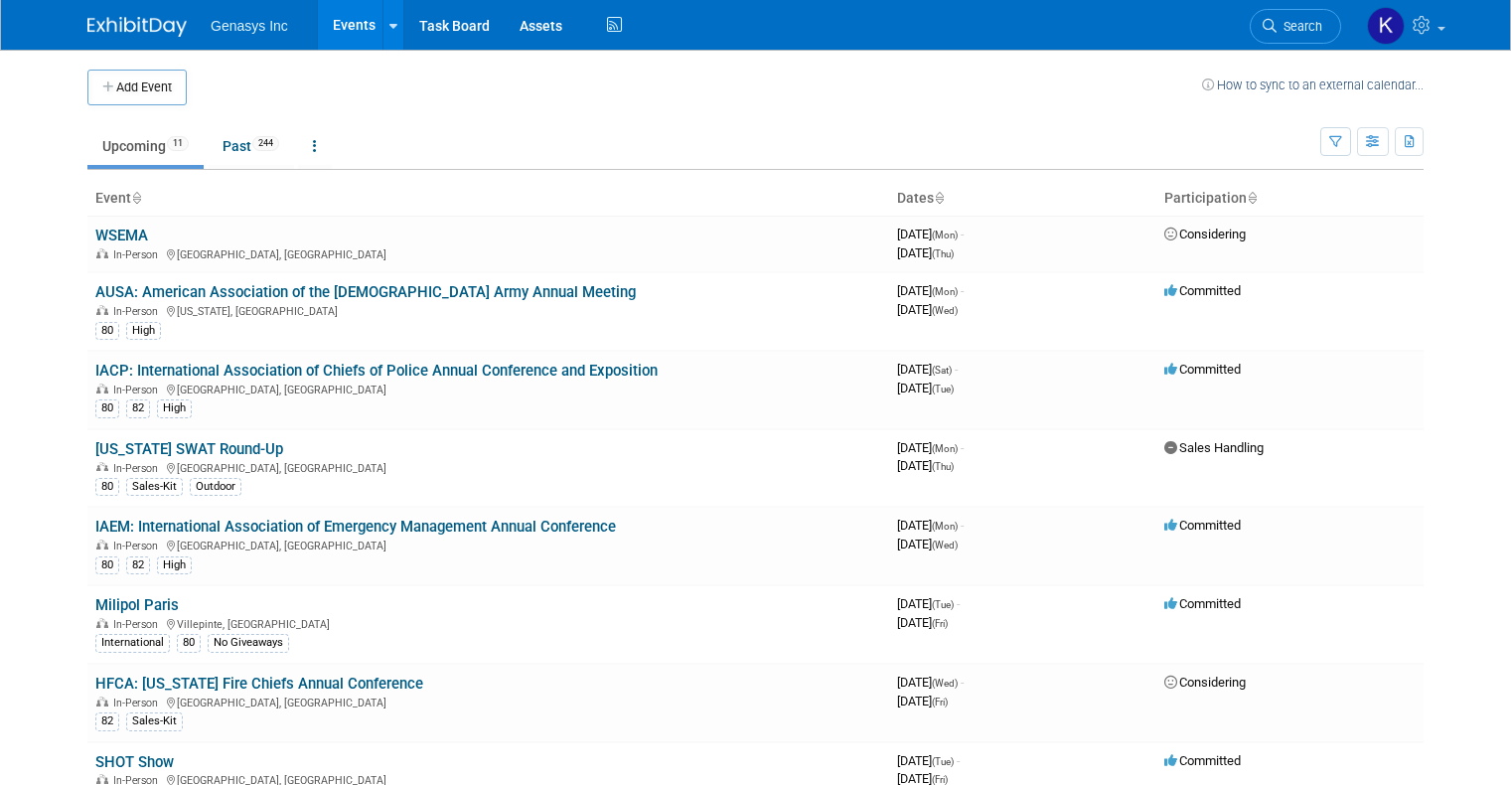  I want to click on a: How to sync to an external calendar..., so click(1312, 84).